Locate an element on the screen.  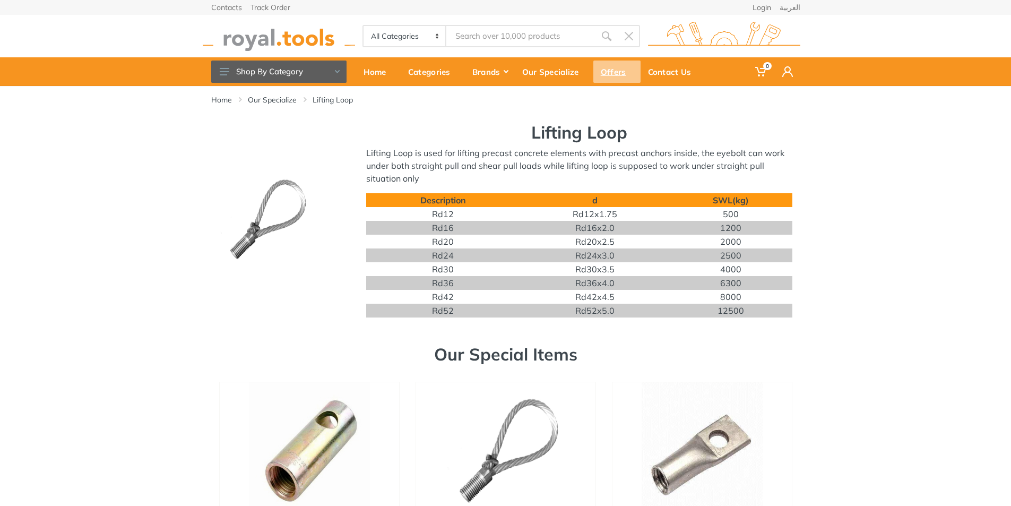
td: Rd36x4.0 is located at coordinates (595, 283).